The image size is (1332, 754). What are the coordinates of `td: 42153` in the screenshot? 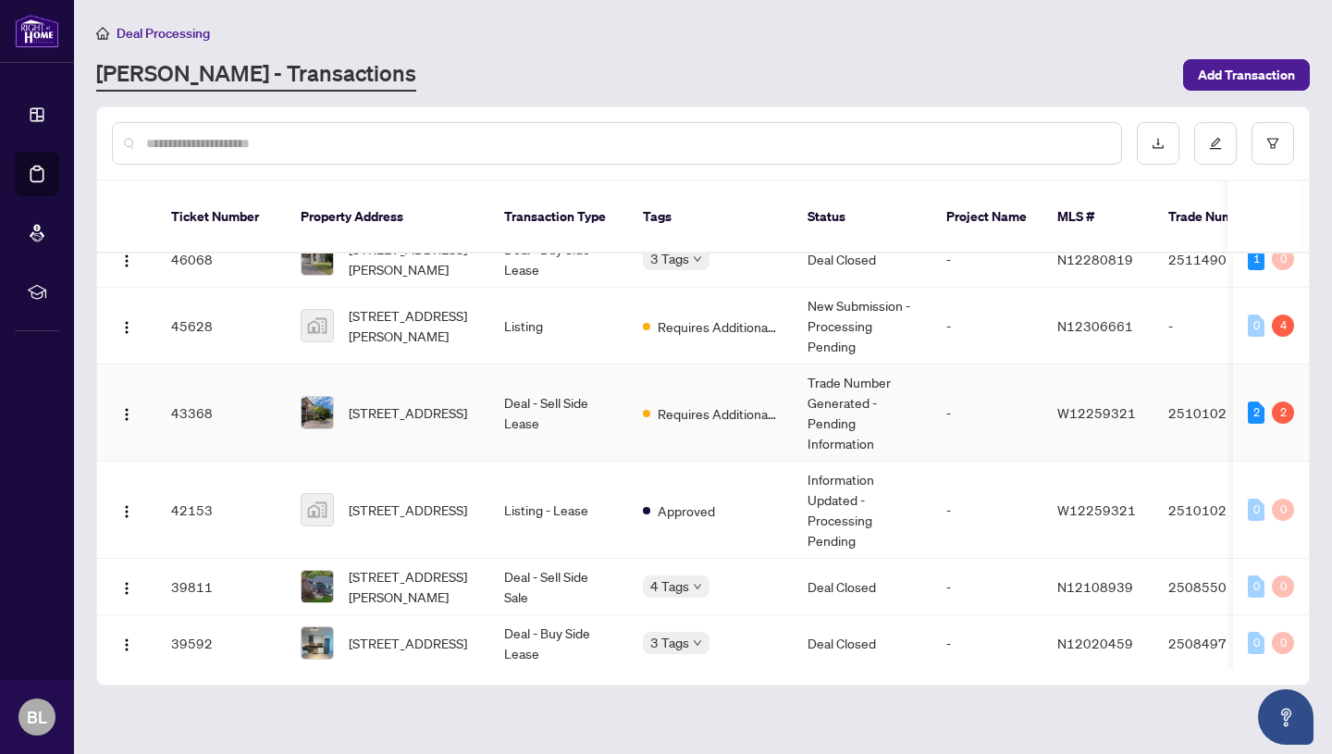 It's located at (221, 510).